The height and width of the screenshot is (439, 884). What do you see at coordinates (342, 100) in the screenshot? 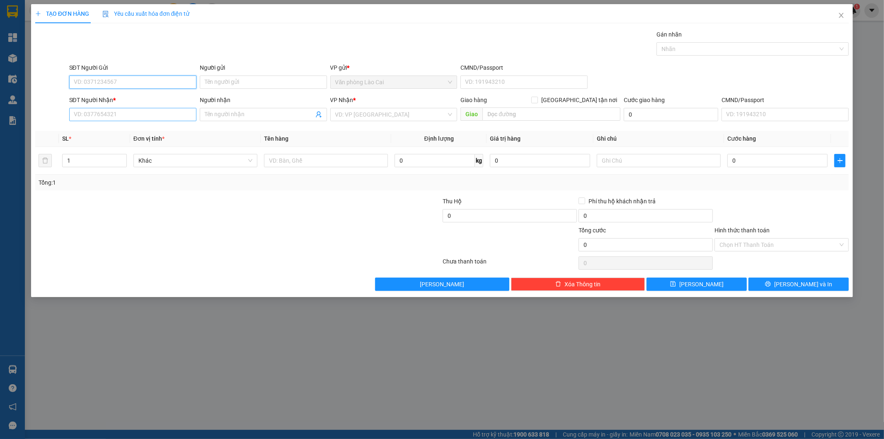
I see `span: VP Nhận` at bounding box center [342, 100].